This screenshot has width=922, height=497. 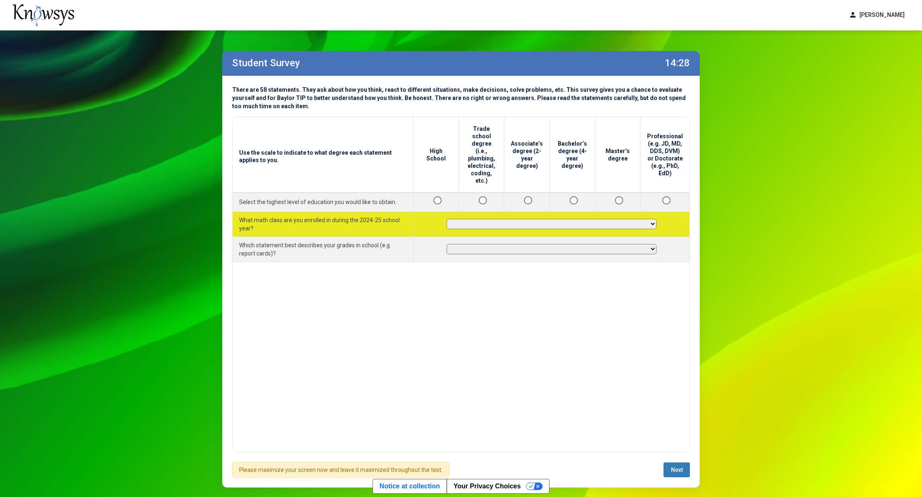 I want to click on th: Bachelor’s degree (4-year degree), so click(x=573, y=155).